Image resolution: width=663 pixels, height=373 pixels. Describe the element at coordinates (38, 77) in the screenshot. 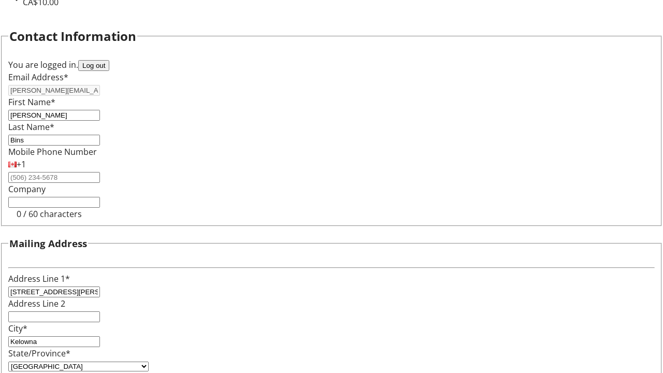

I see `label: Email Address*` at that location.